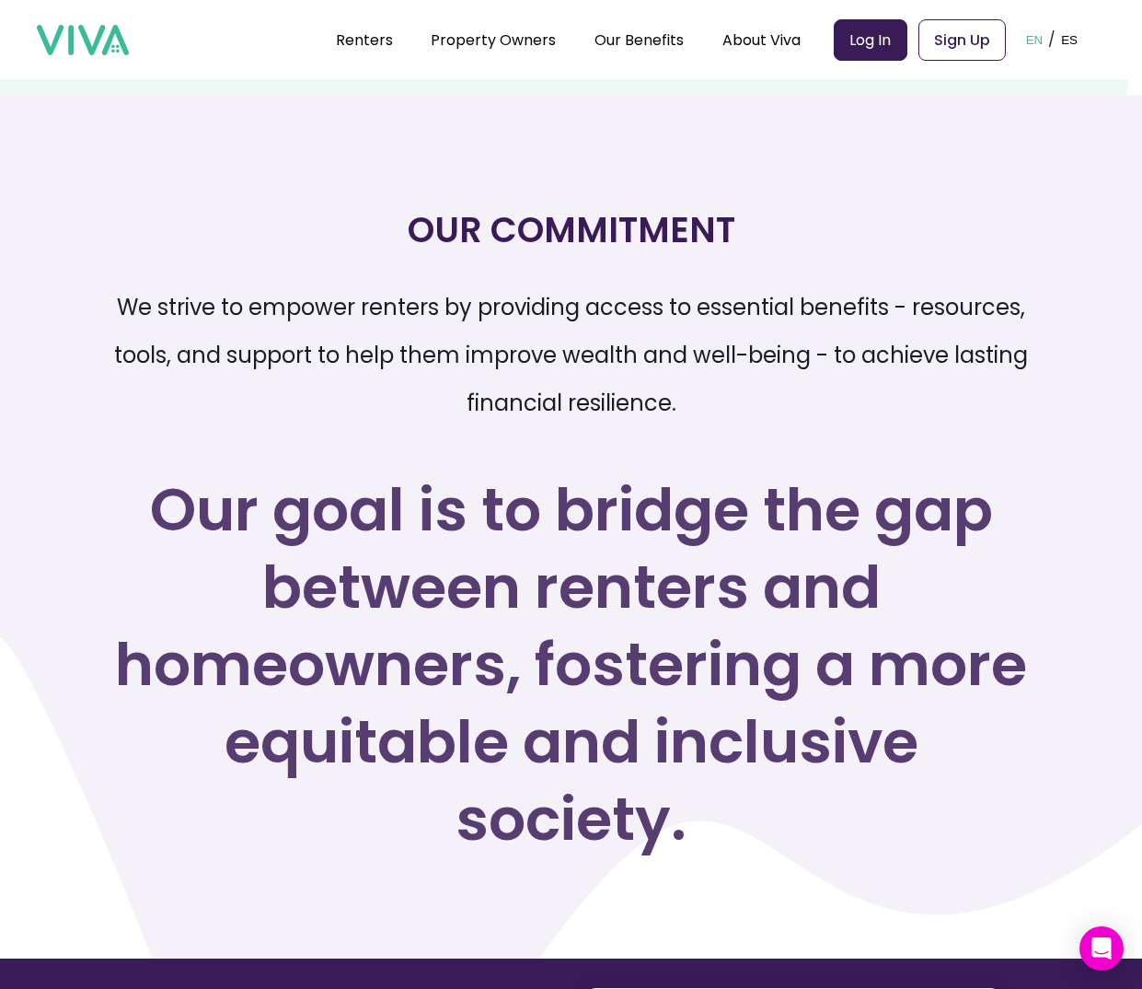 The image size is (1142, 989). Describe the element at coordinates (871, 40) in the screenshot. I see `a: Log In` at that location.